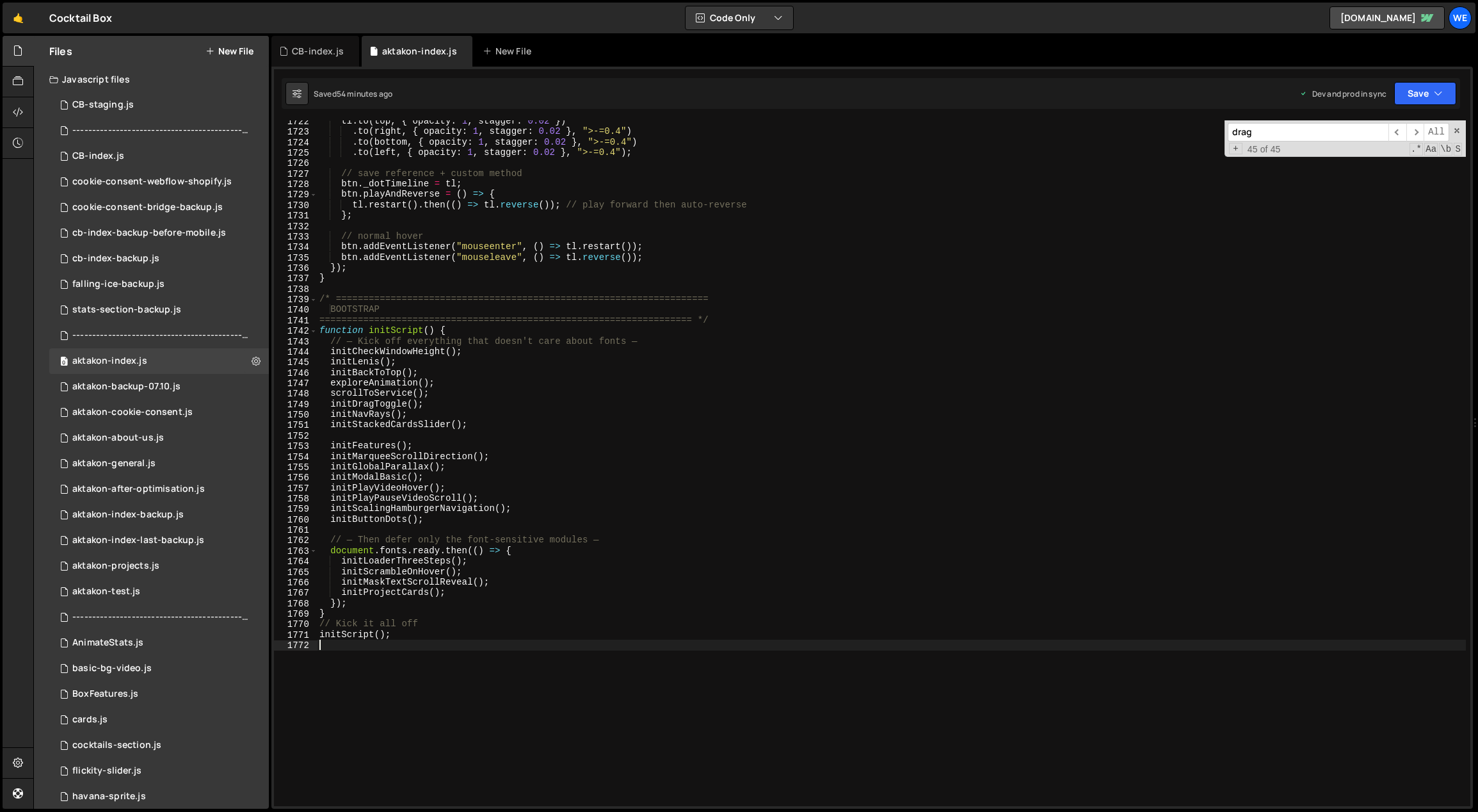 Image resolution: width=1478 pixels, height=812 pixels. I want to click on div: havana-sprite.js, so click(109, 796).